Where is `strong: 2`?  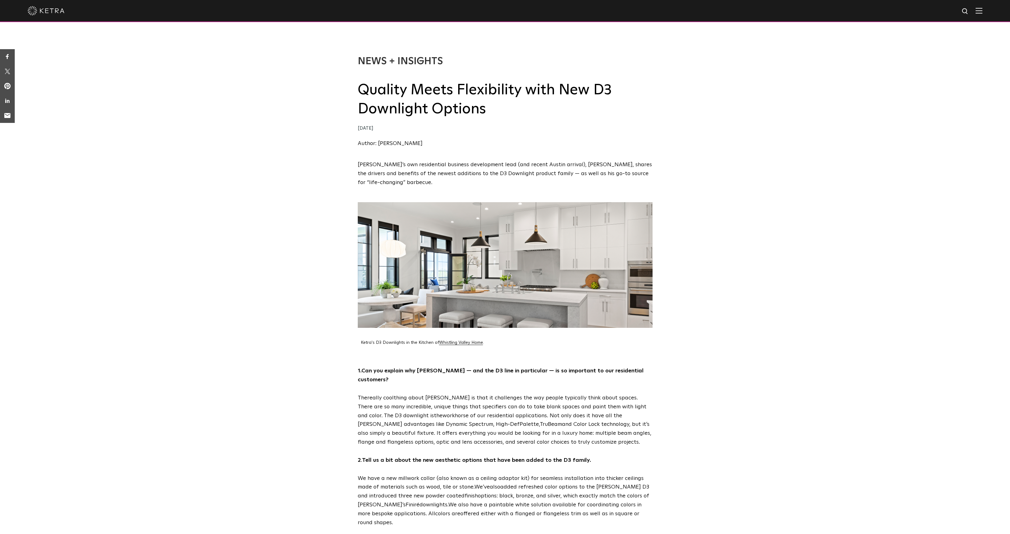
strong: 2 is located at coordinates (359, 460).